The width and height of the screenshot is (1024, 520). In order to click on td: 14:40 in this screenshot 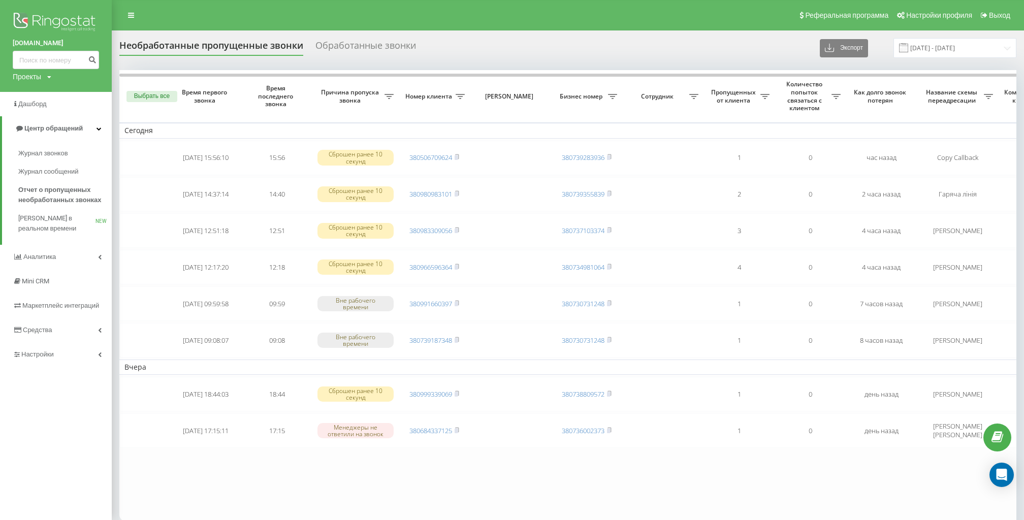, I will do `click(277, 194)`.